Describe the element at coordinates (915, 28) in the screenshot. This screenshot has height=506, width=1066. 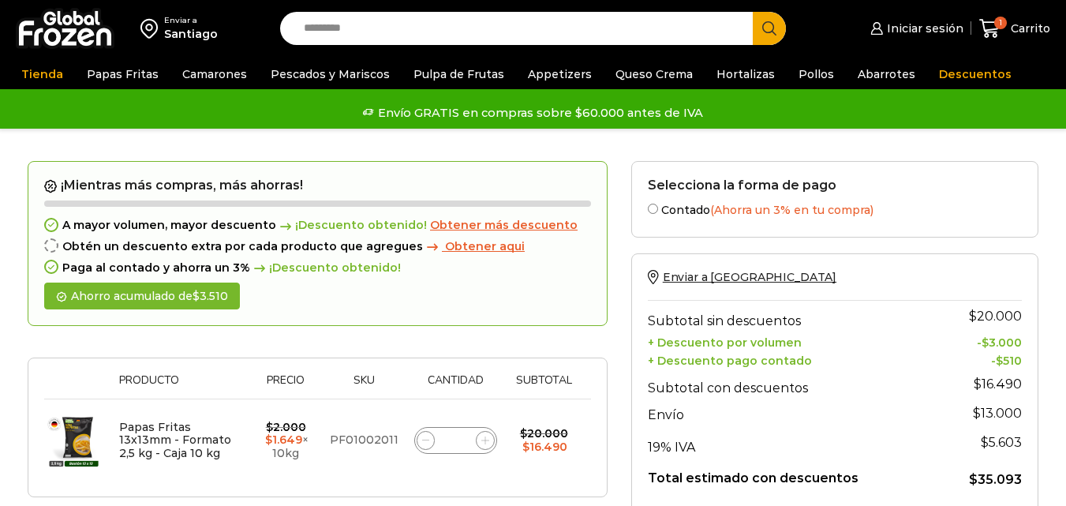
I see `a: Iniciar sesión` at that location.